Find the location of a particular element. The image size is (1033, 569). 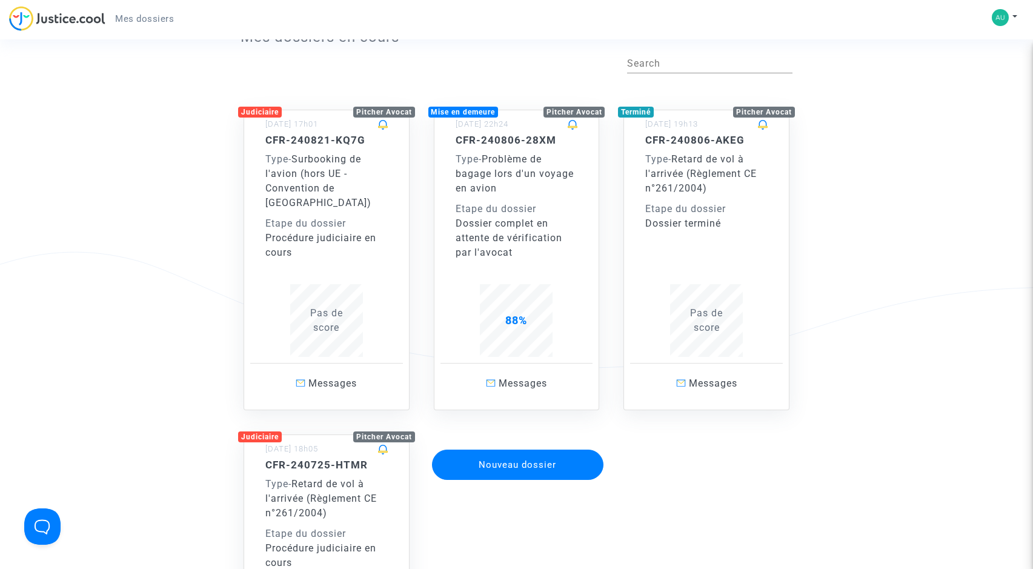

a: Mes dossiers is located at coordinates (144, 19).